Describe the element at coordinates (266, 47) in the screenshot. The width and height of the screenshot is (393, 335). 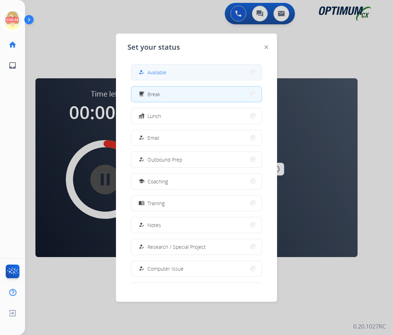
I see `img: close-button` at that location.